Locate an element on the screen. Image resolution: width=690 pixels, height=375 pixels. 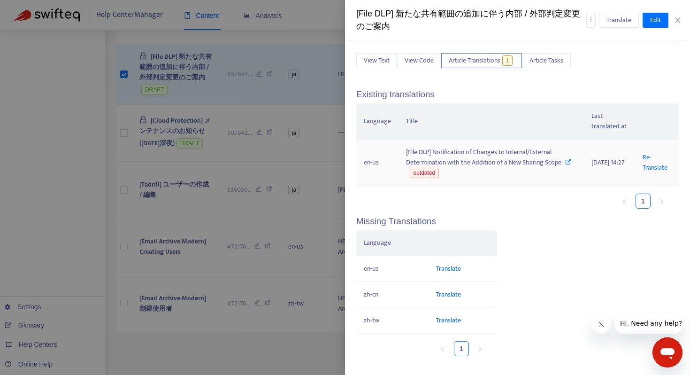
button: Translate is located at coordinates (619, 20).